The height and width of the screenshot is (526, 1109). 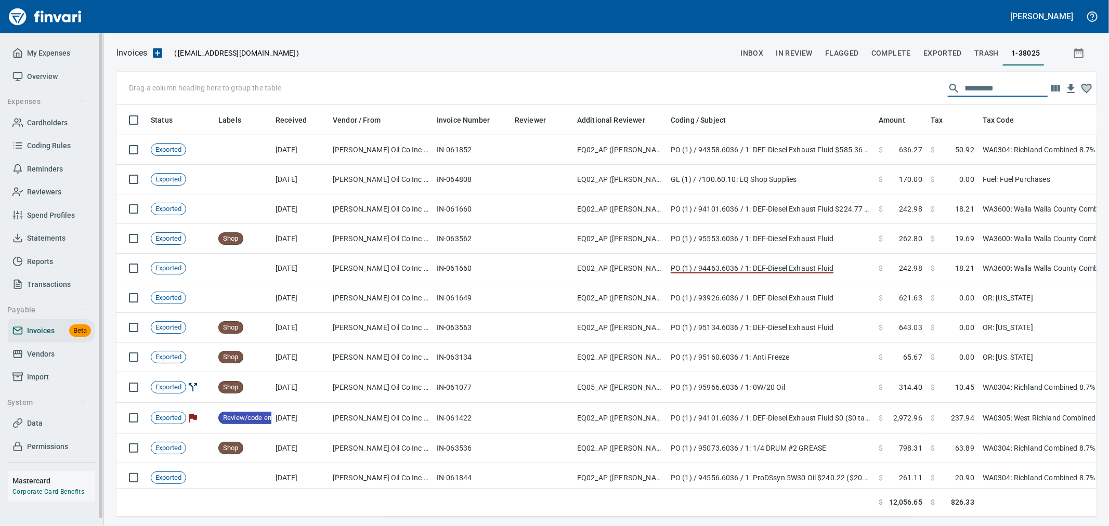 I want to click on td: PO (1) / 93926.6036 / 1: DEF-Diesel Exhaust Fluid, so click(x=770, y=298).